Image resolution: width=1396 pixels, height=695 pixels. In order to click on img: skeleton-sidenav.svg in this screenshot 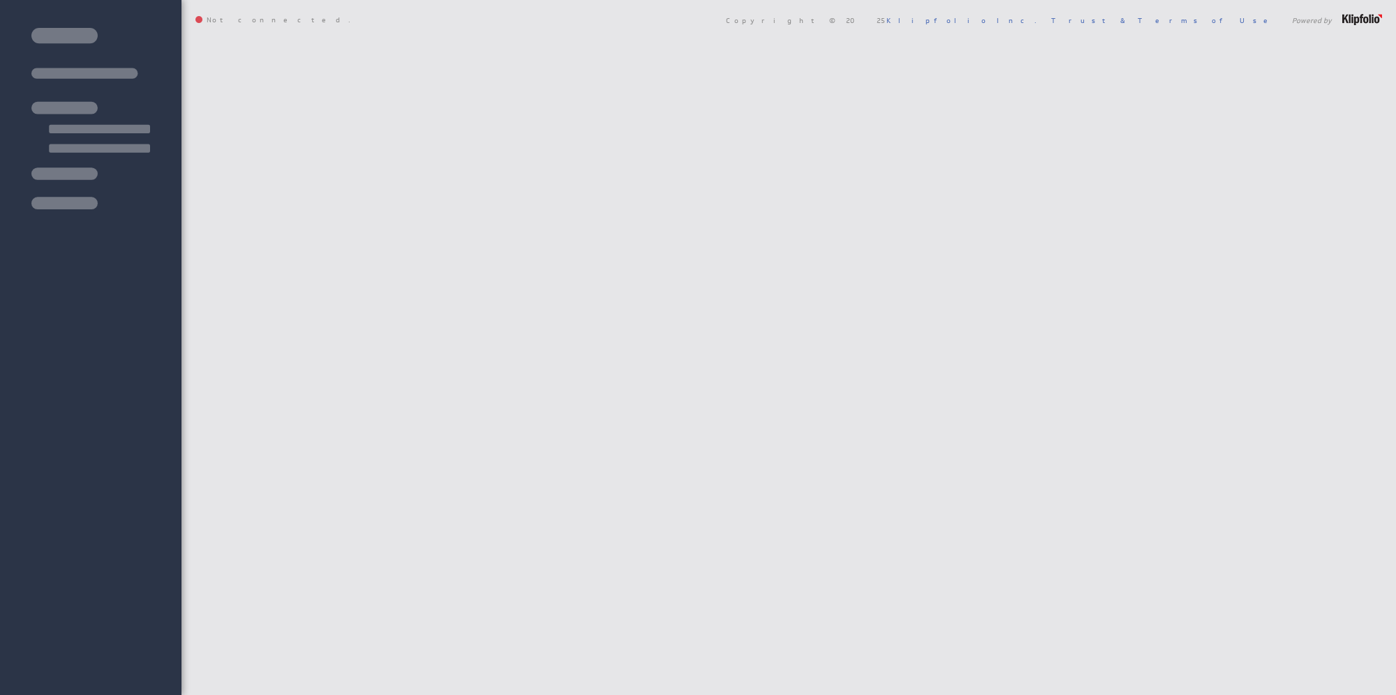, I will do `click(91, 119)`.